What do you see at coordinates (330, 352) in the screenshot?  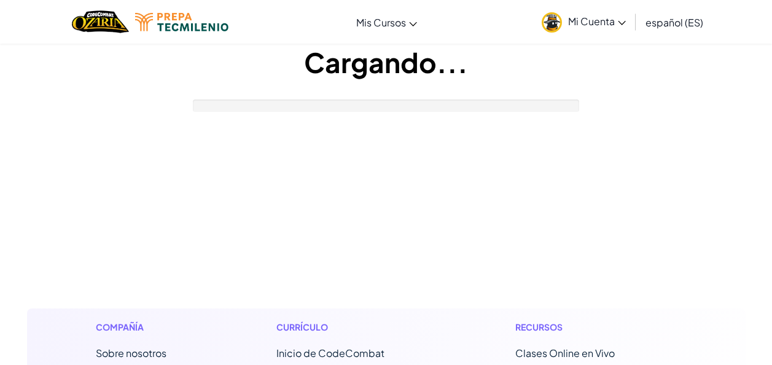 I see `span: Inicio de CodeCombat` at bounding box center [330, 352].